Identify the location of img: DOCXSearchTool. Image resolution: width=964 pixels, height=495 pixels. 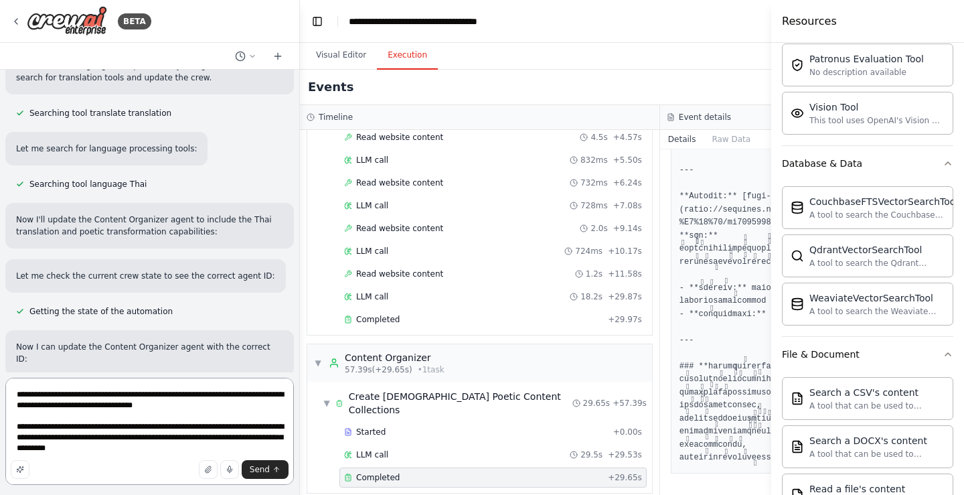
(798, 447).